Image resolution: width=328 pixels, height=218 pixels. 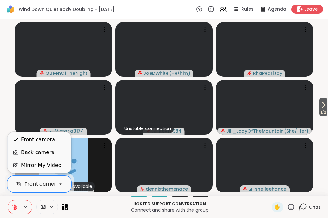 What do you see at coordinates (169, 204) in the screenshot?
I see `p: Hosted support conversation` at bounding box center [169, 204].